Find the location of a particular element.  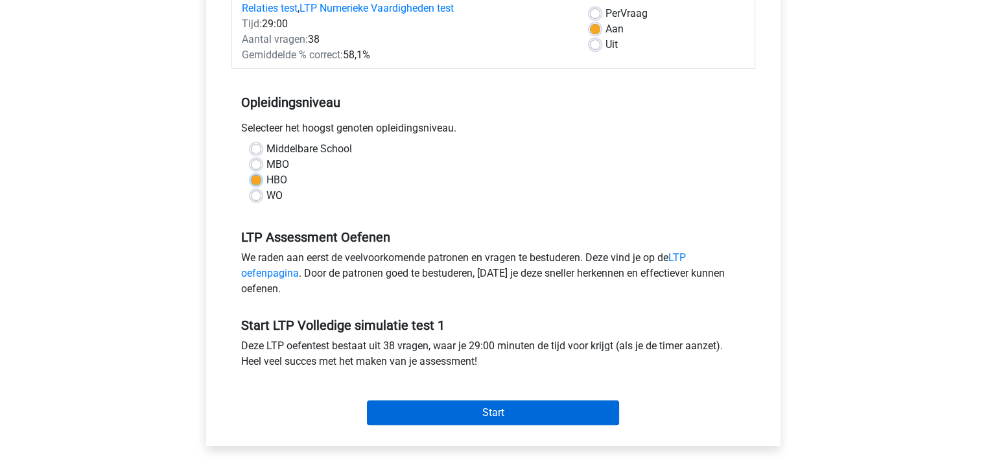

h5: Start LTP Volledige simulatie test 1 is located at coordinates (493, 326).